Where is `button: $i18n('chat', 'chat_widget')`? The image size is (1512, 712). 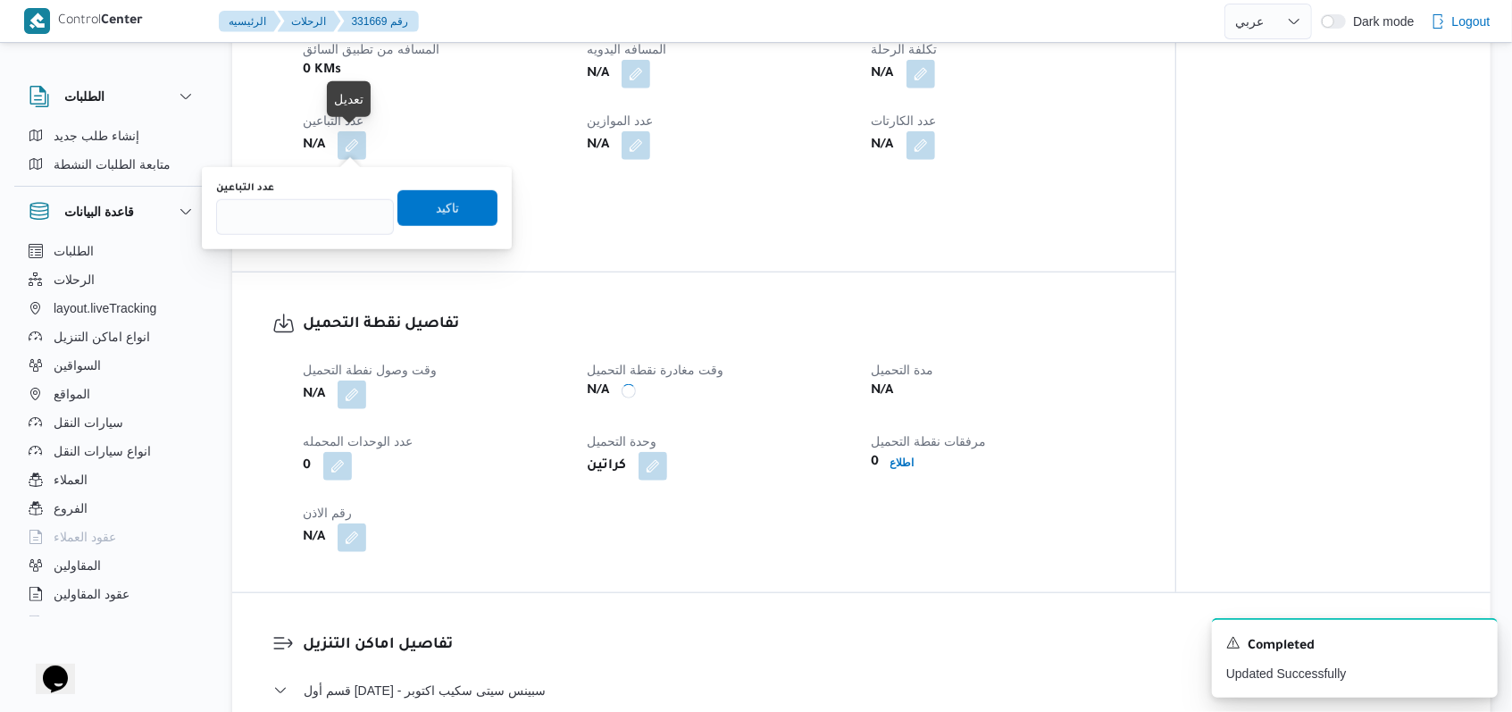 button: $i18n('chat', 'chat_widget') is located at coordinates (38, 38).